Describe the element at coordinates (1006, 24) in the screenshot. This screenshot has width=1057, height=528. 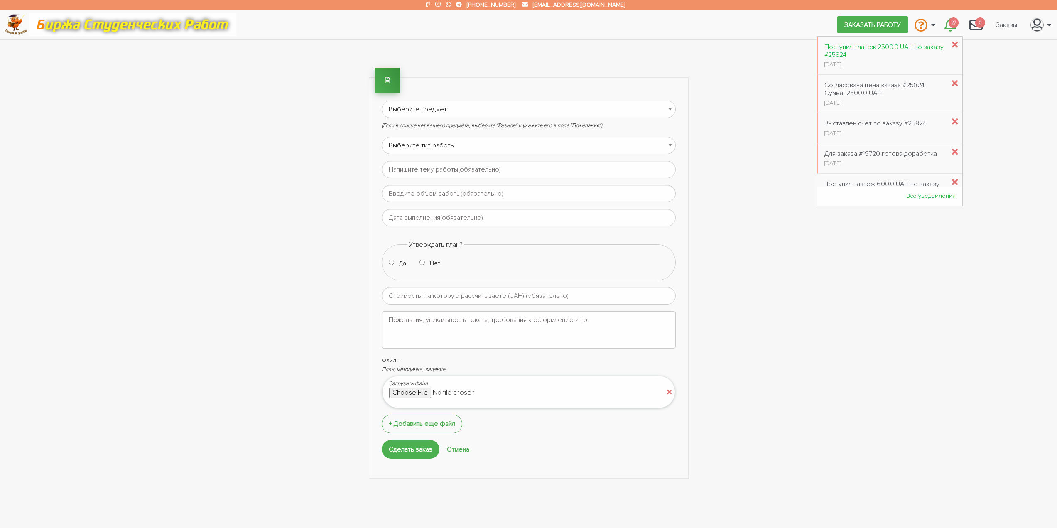
I see `a: Заказы` at that location.